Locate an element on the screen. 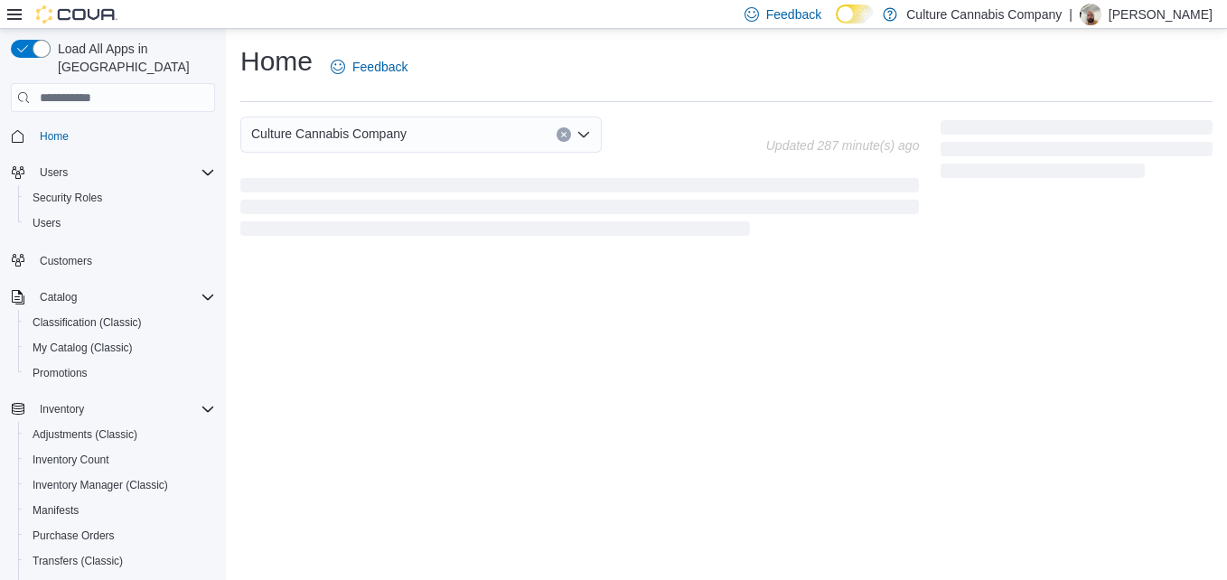 This screenshot has width=1227, height=580. a: Transfers (Classic) is located at coordinates (78, 561).